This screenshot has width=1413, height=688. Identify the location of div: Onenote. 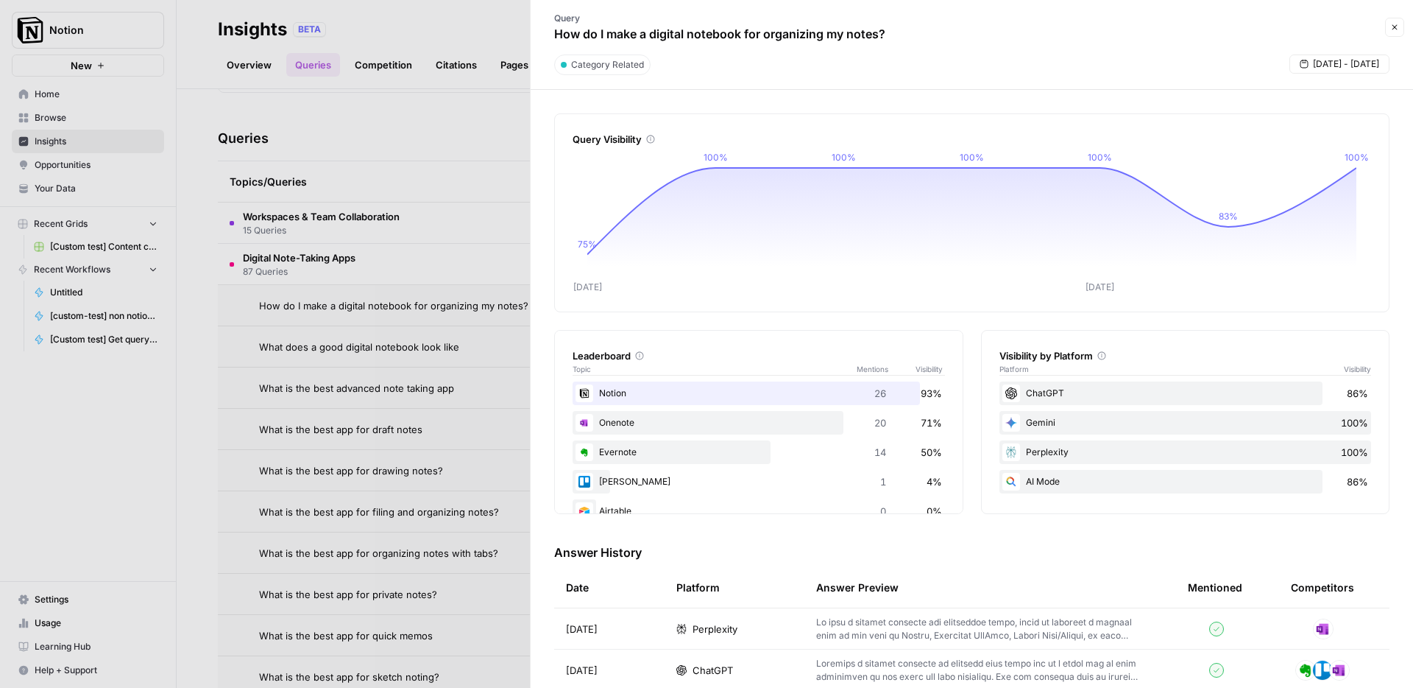
(759, 423).